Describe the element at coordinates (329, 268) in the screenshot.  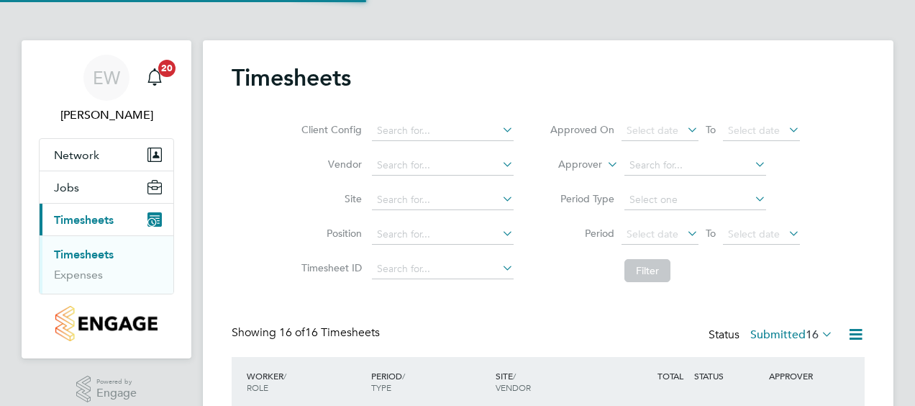
I see `label: Timesheet ID` at that location.